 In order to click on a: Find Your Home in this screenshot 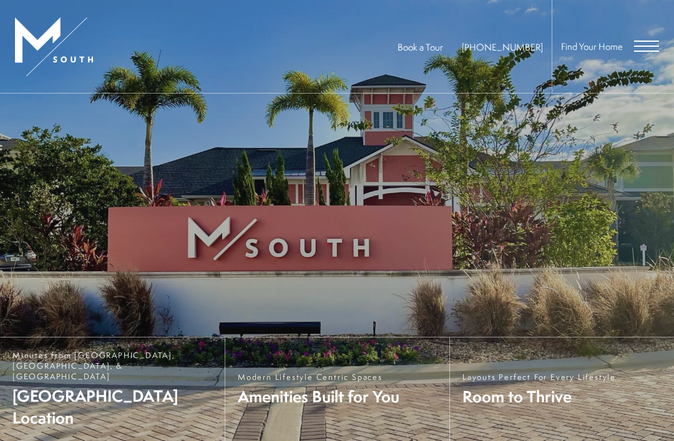, I will do `click(592, 46)`.